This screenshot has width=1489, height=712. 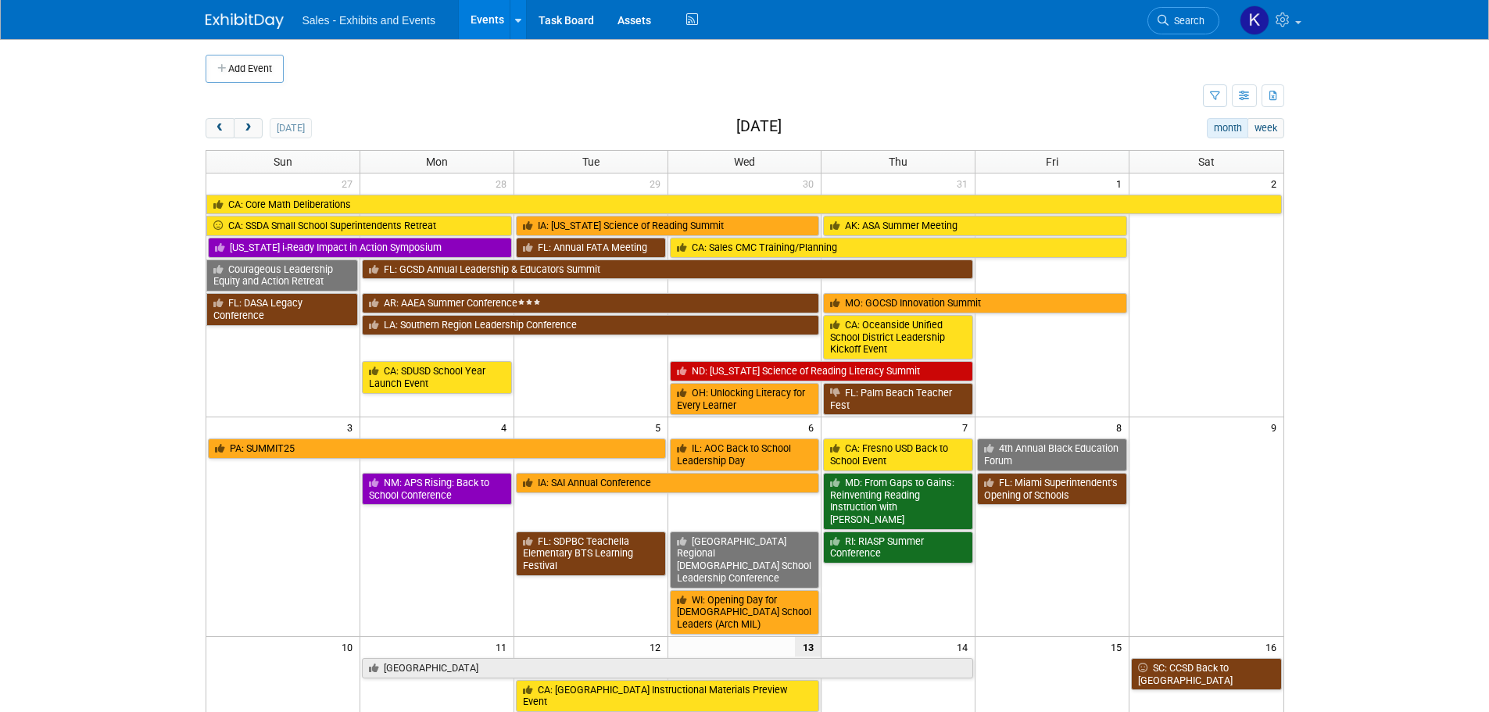 I want to click on a: AK: ASA Summer Meeting, so click(x=975, y=226).